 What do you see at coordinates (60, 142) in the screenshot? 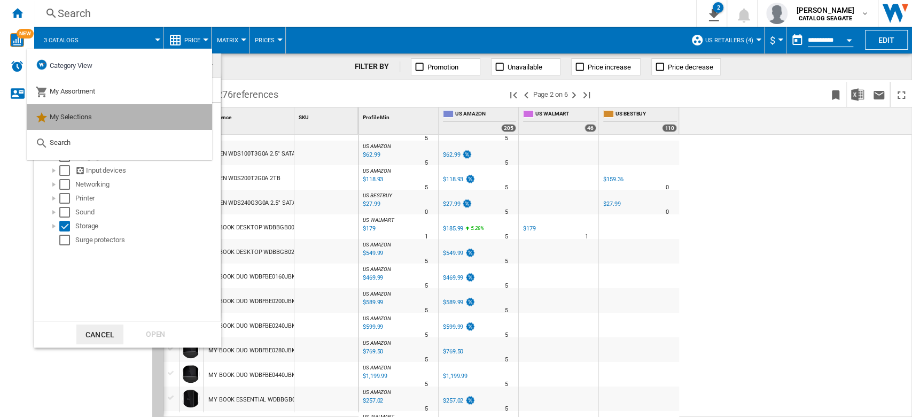
I see `span: Search` at bounding box center [60, 142].